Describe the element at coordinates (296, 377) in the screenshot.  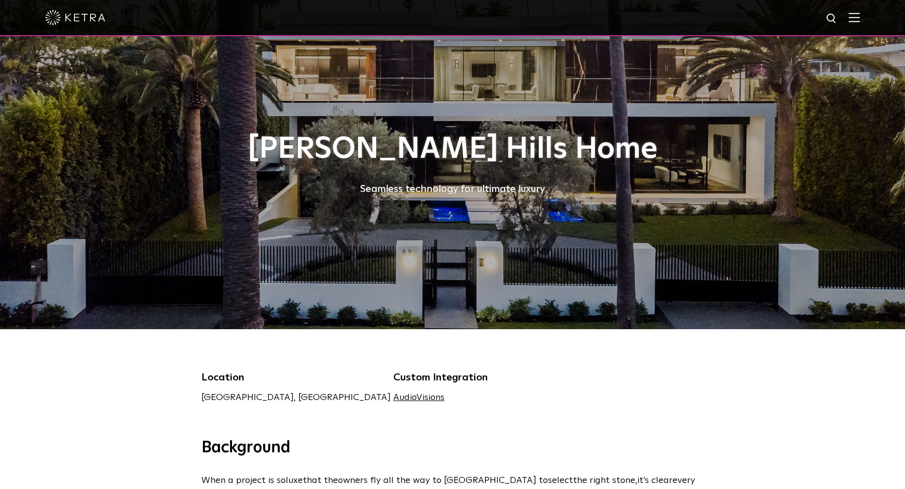
I see `h5: Location` at that location.